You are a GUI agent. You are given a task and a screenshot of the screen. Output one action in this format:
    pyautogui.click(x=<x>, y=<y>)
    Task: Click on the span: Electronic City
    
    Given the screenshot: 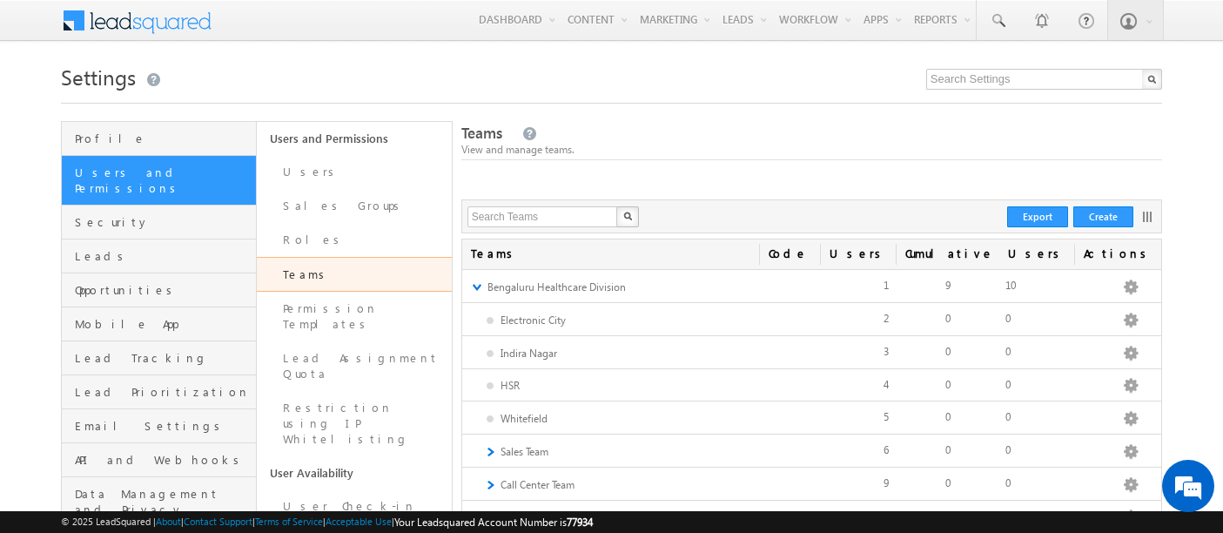 What is the action you would take?
    pyautogui.click(x=525, y=320)
    